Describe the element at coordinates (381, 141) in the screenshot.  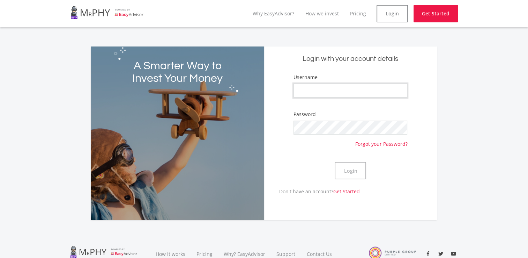
I see `a: Forgot your Password?` at that location.